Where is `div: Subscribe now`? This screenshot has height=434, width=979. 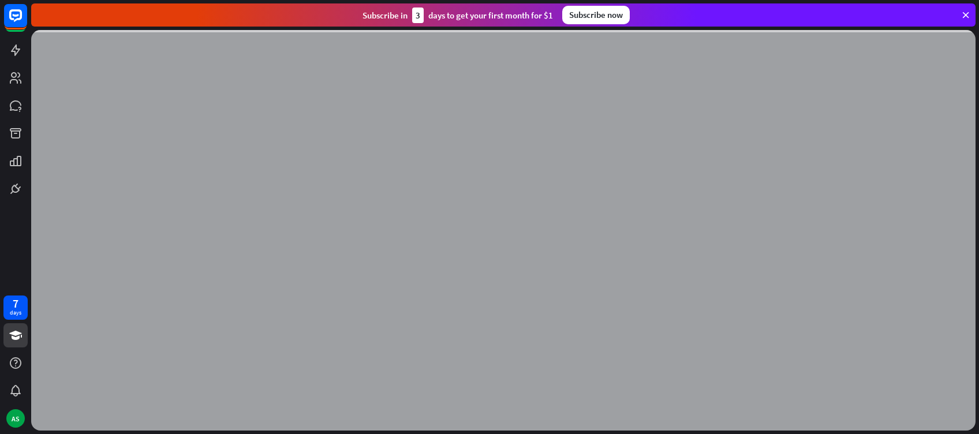
div: Subscribe now is located at coordinates (596, 15).